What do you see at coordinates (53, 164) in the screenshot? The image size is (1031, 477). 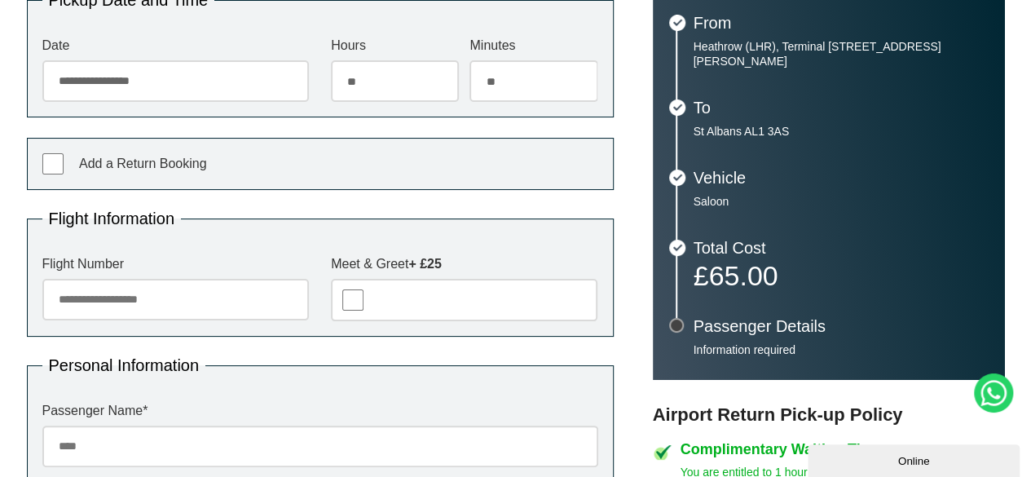 I see `input: Add a Return Booking` at bounding box center [53, 164].